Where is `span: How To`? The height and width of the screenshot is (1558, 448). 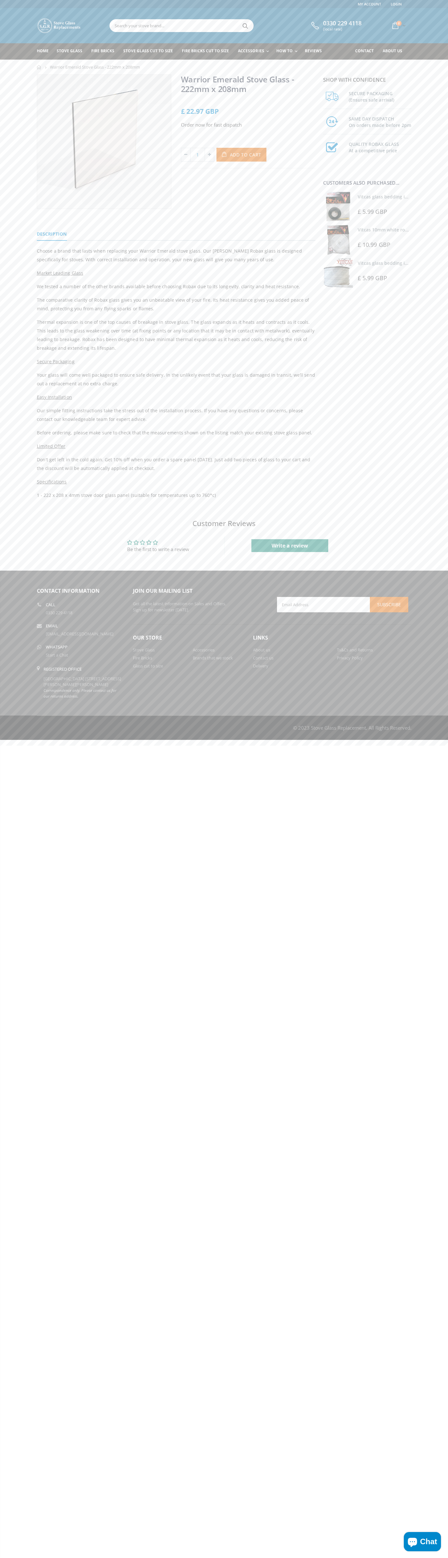 span: How To is located at coordinates (285, 51).